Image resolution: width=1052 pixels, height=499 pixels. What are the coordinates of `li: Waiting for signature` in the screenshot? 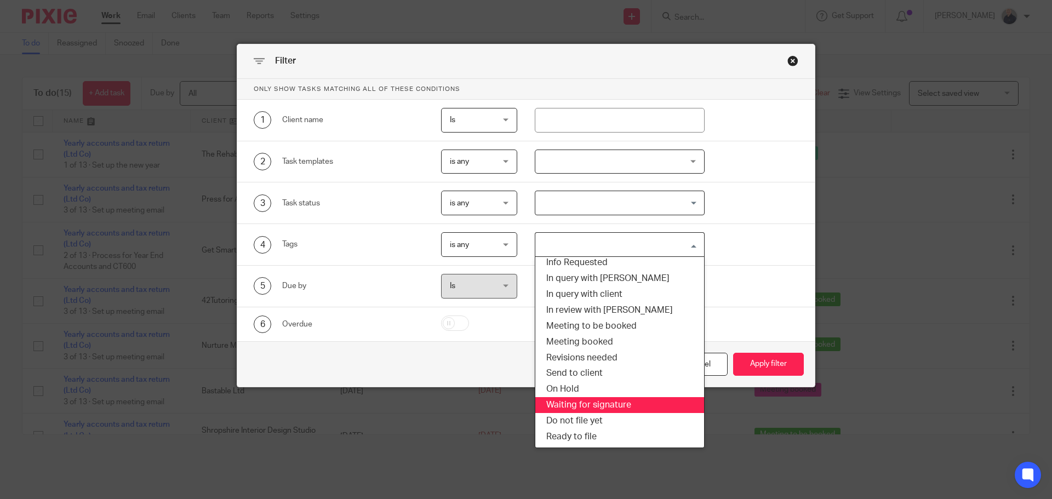 It's located at (620, 405).